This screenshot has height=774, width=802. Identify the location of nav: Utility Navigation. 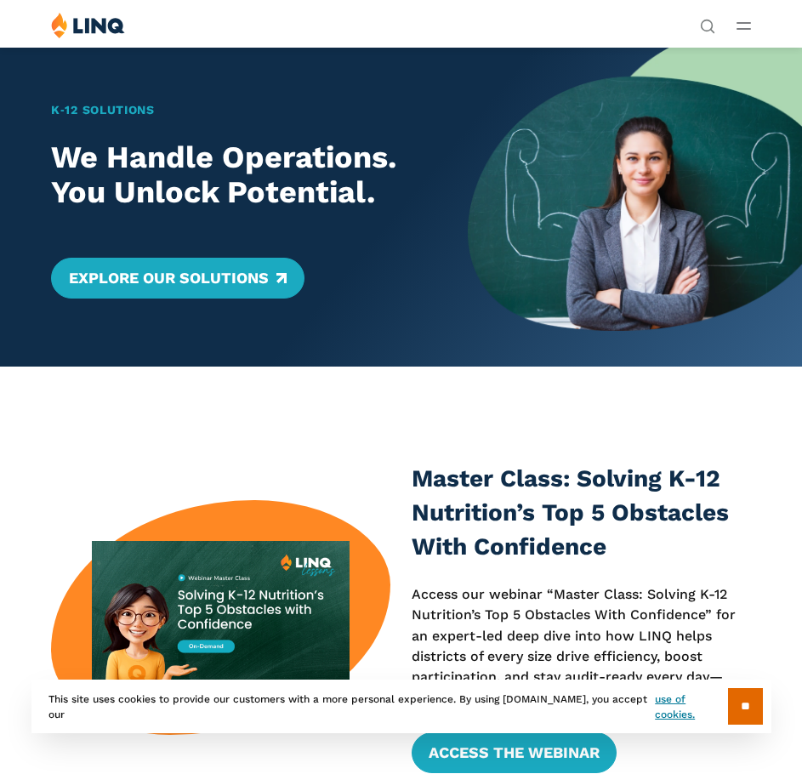
(708, 22).